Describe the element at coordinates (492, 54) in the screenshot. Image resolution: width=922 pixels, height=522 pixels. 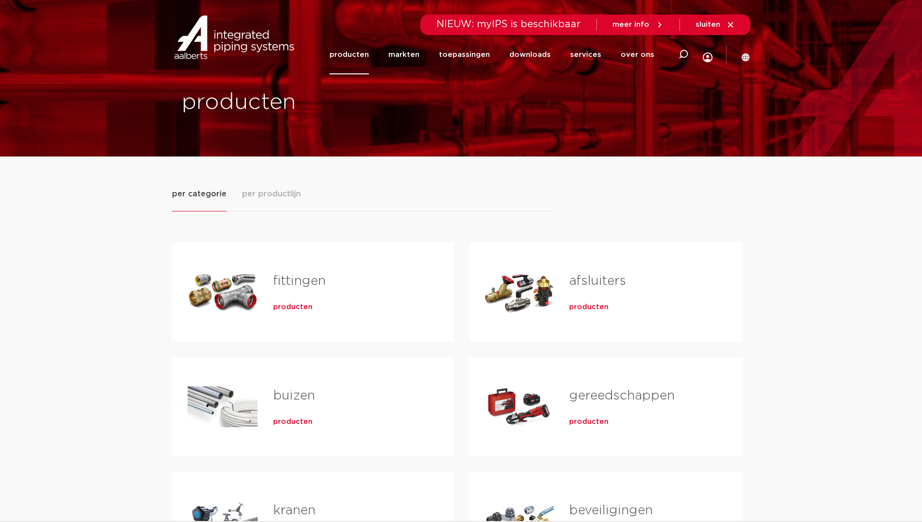
I see `nav: Menu` at that location.